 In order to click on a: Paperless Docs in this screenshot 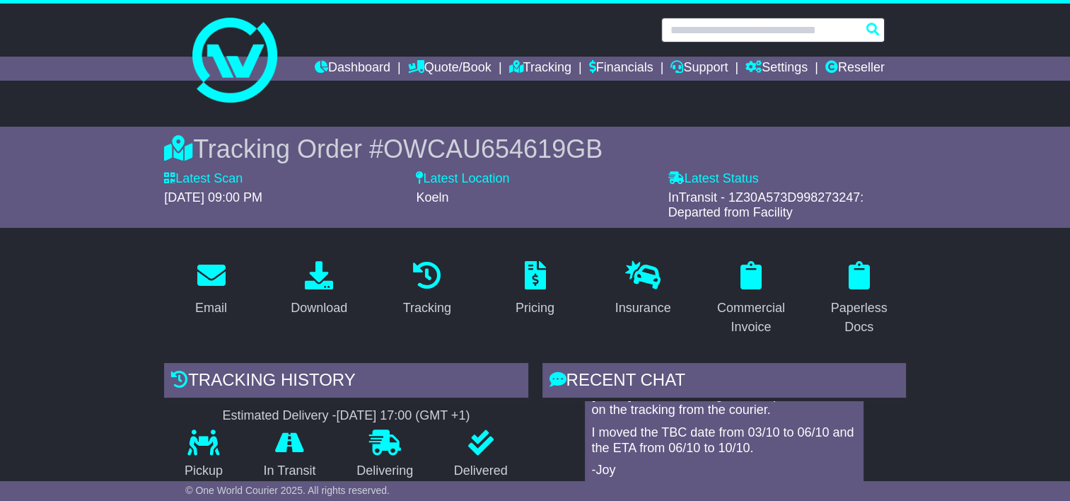, I will do `click(858, 298)`.